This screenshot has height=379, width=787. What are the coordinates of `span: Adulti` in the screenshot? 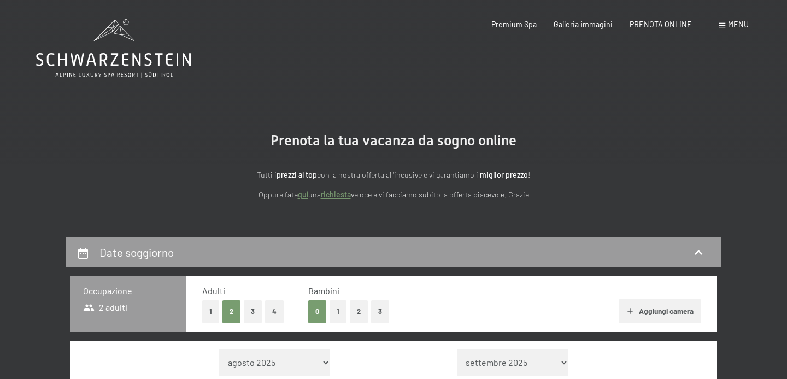 It's located at (214, 290).